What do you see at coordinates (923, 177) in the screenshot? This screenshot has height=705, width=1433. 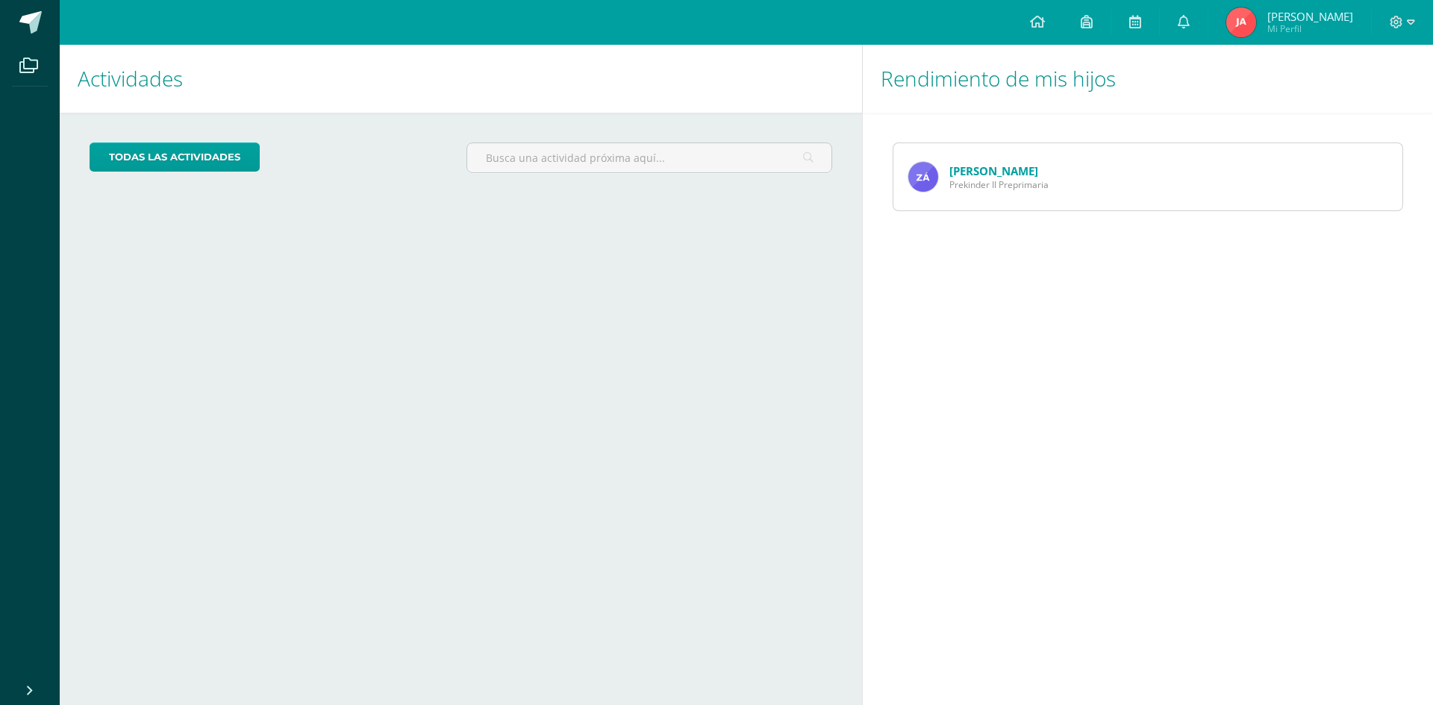 I see `img: f5b8e452e07077fe2005bd3e8aa14d2a.png` at bounding box center [923, 177].